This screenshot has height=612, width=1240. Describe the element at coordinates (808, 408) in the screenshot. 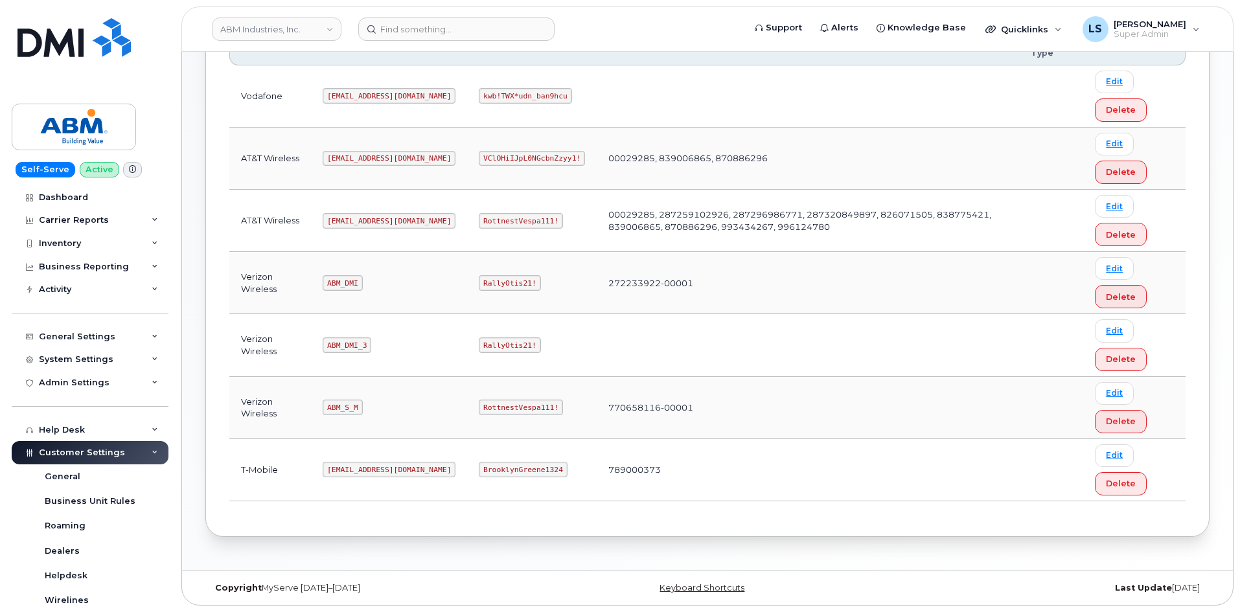

I see `td: 770658116-00001` at that location.